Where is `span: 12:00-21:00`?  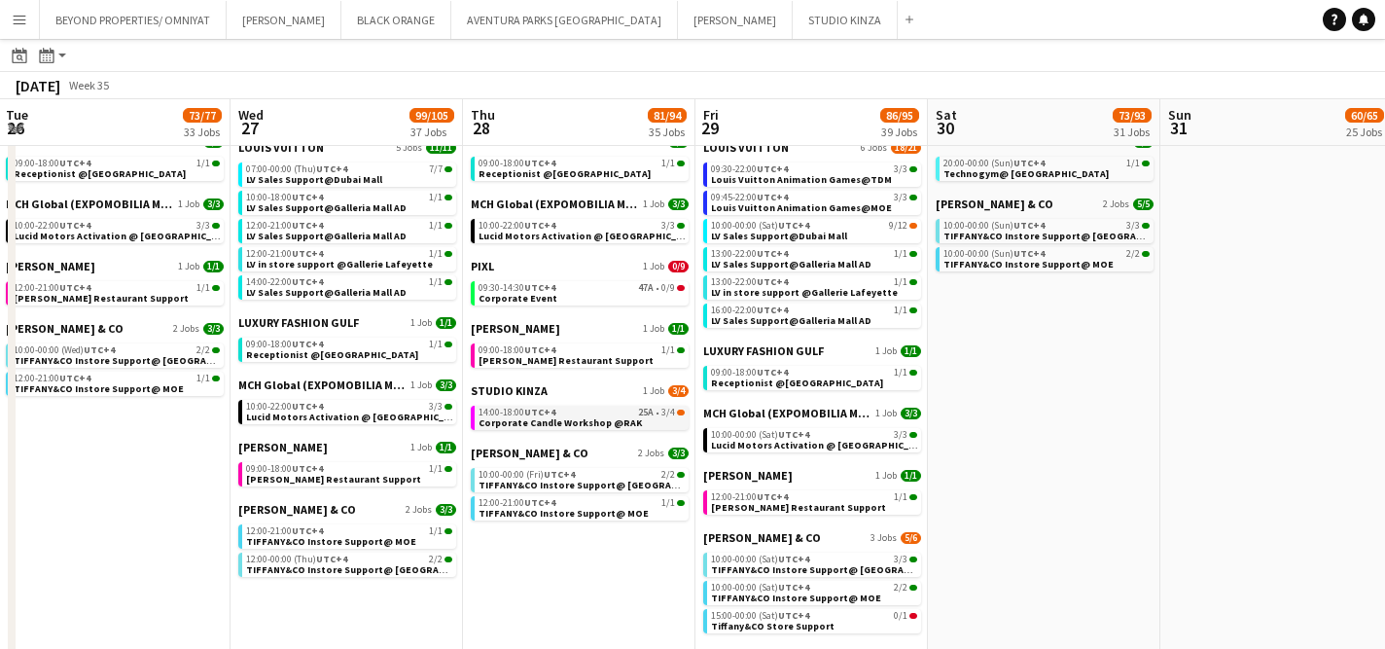 span: 12:00-21:00 is located at coordinates (52, 378).